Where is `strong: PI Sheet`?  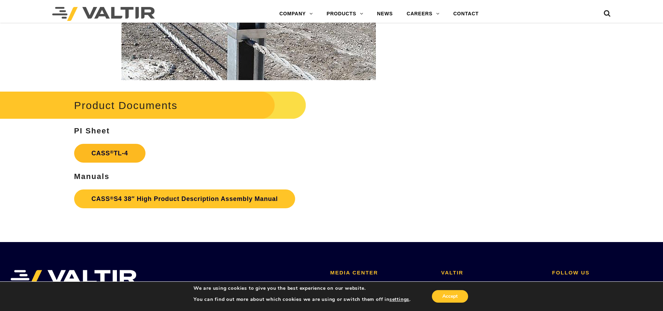
strong: PI Sheet is located at coordinates (92, 130).